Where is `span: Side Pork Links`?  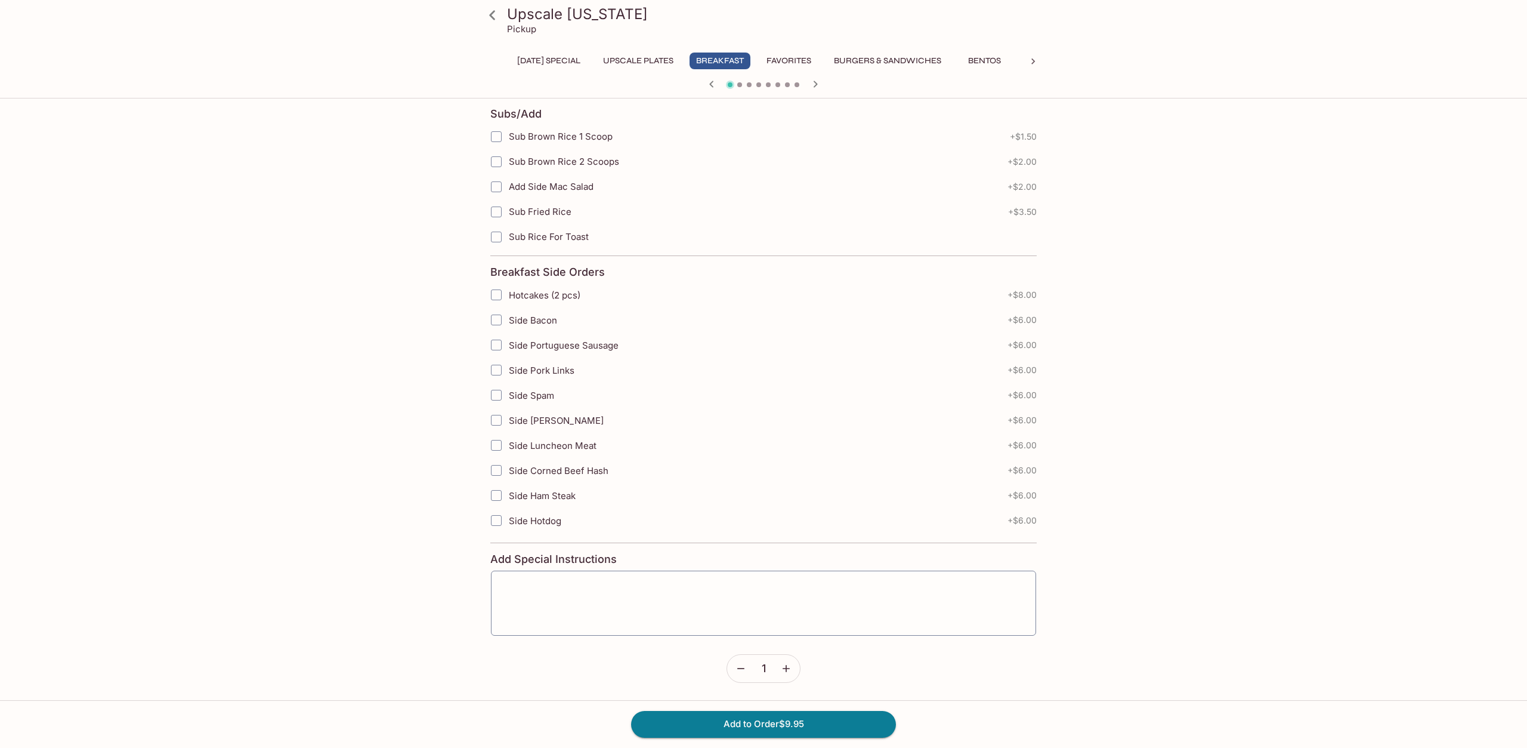
span: Side Pork Links is located at coordinates (542, 370).